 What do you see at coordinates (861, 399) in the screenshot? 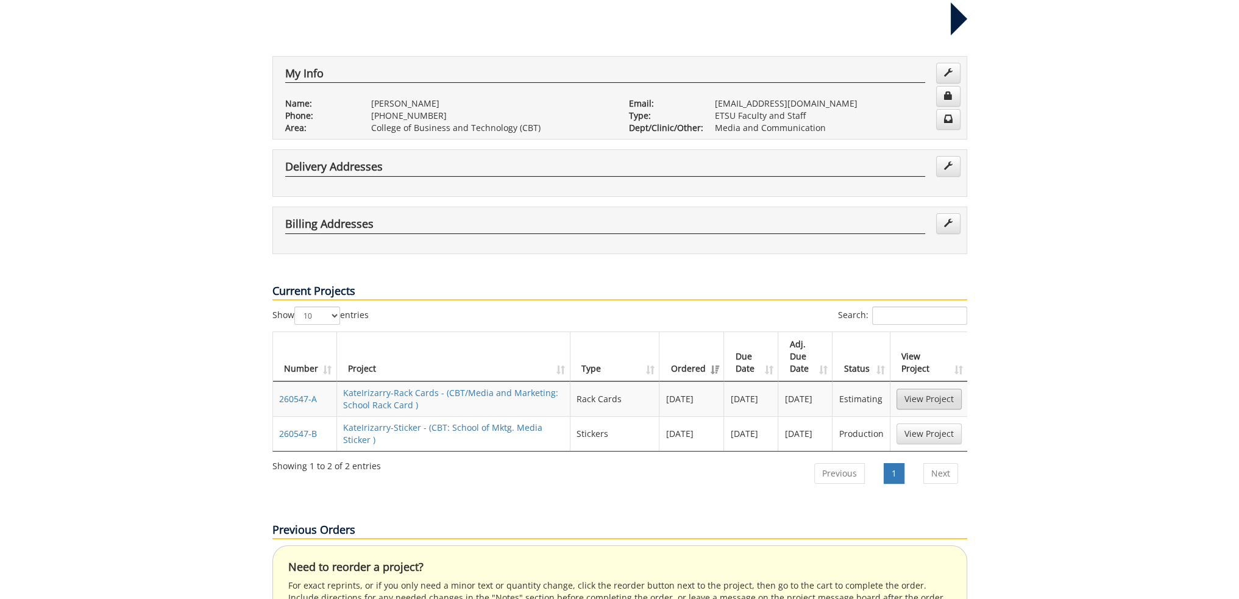
I see `td: Estimating` at bounding box center [861, 399].